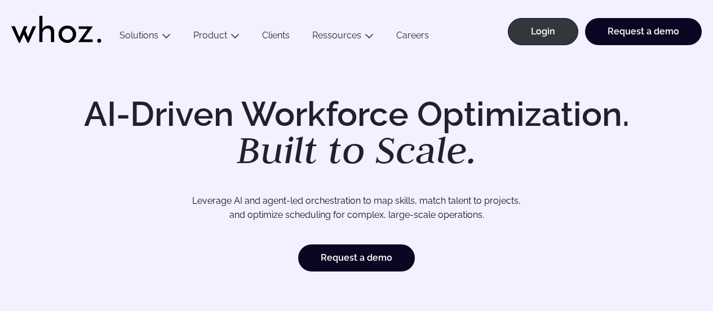  I want to click on button: Ressources, so click(343, 37).